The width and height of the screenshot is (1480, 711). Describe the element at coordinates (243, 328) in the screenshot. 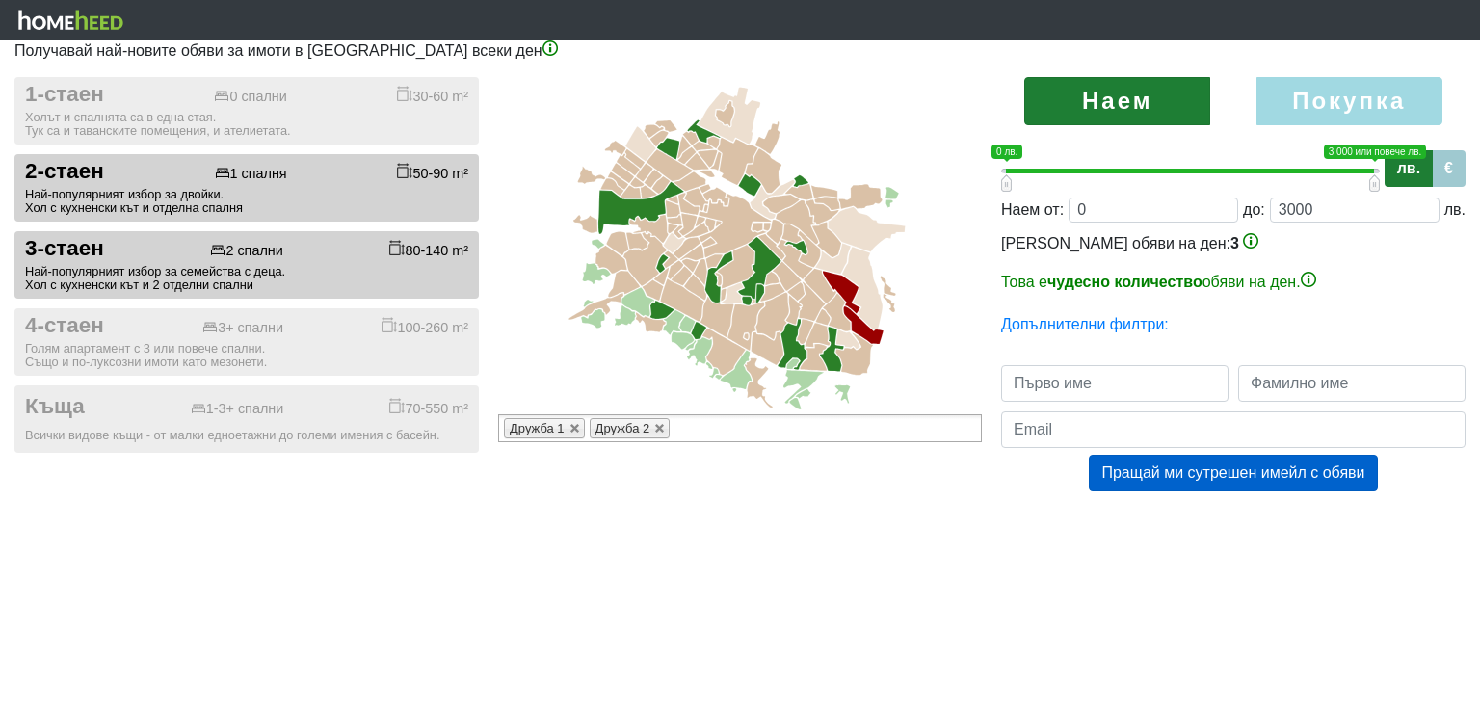

I see `div: 3+ спални` at that location.